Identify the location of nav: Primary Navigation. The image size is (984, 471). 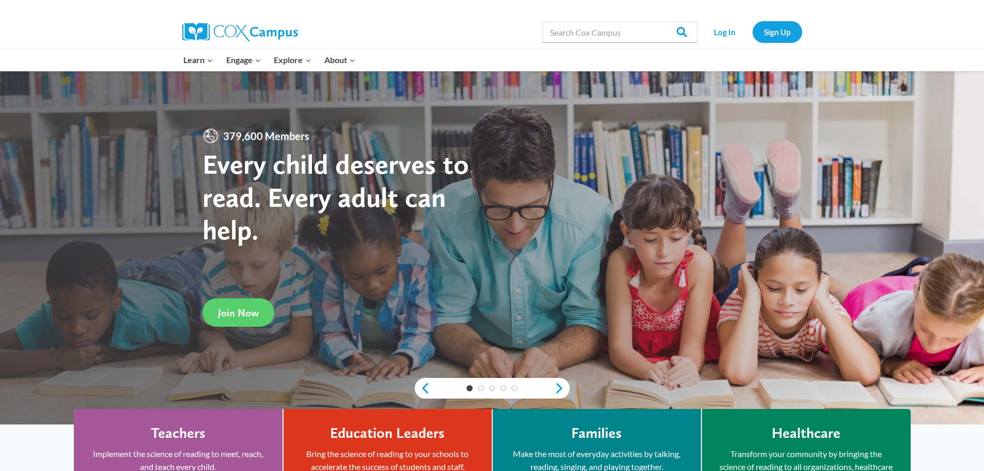
(270, 60).